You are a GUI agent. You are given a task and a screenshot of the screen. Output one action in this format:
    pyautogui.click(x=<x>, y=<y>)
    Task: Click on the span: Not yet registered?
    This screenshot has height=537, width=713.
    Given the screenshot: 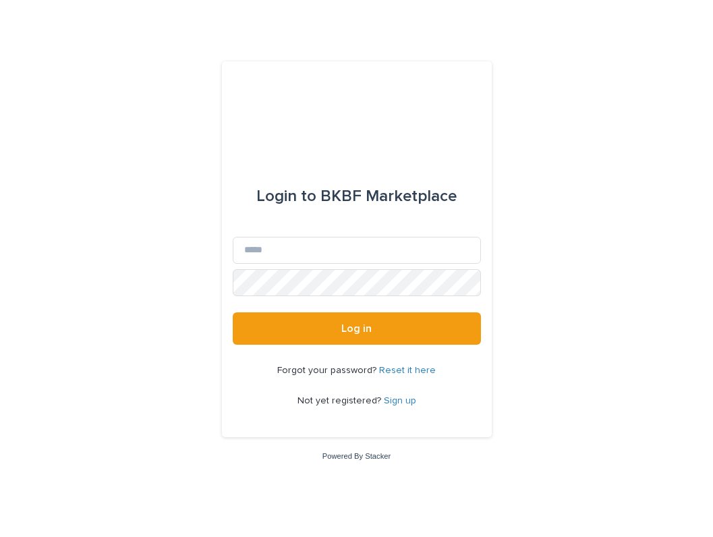 What is the action you would take?
    pyautogui.click(x=341, y=401)
    